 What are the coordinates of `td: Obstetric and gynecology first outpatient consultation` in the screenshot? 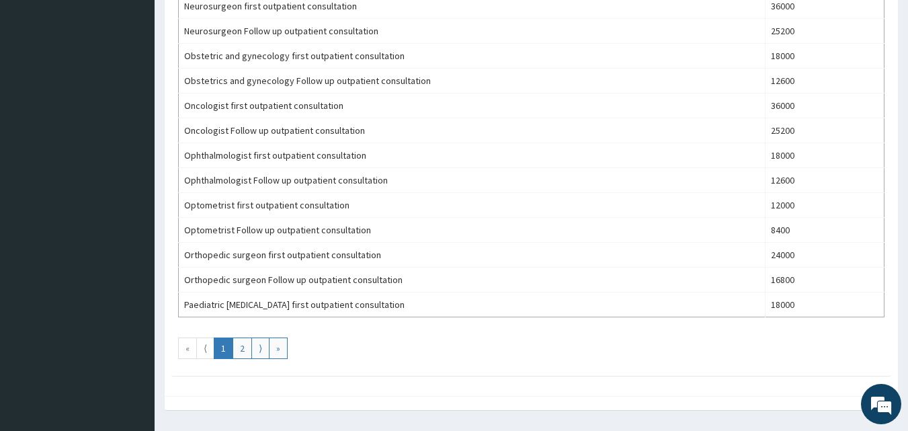 It's located at (472, 56).